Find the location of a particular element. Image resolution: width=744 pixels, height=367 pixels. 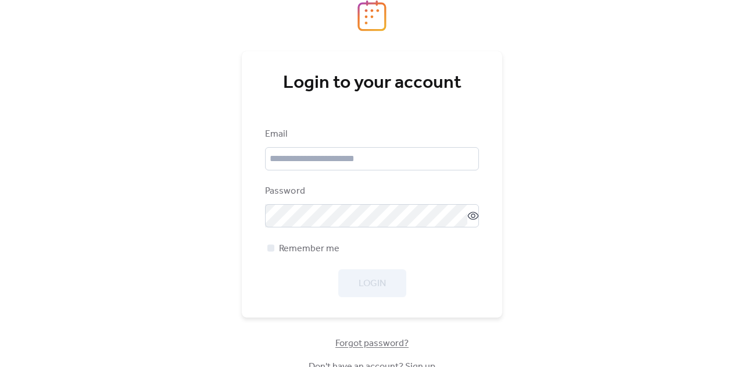

div: Login to your account is located at coordinates (372, 83).